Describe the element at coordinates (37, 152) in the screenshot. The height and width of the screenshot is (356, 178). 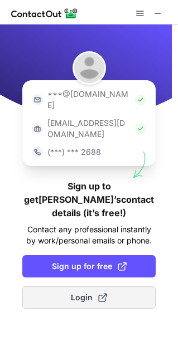
I see `img: https://contactout.com/extension/app/static/media/login-phone-icon.bacfcb865e29de816d437549d7f4cb...` at that location.